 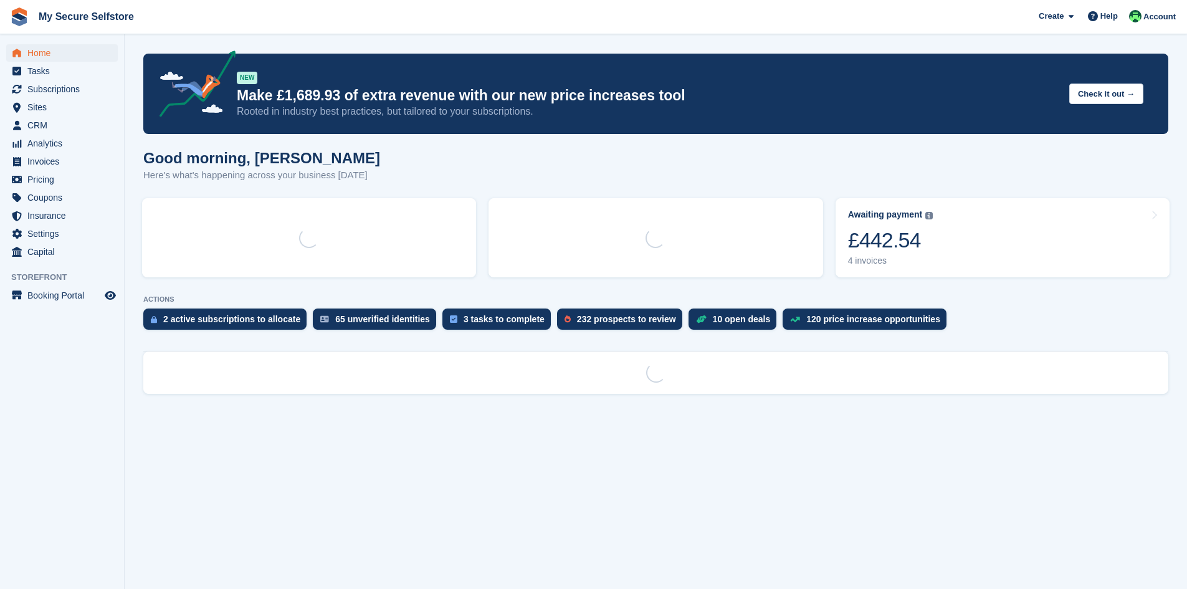 What do you see at coordinates (701, 319) in the screenshot?
I see `img: deal-1b604bf984904fb50ccaf53a9ad4b4a5d6e5aea283cecdc64d6e3604feb123c2.svg` at bounding box center [701, 319].